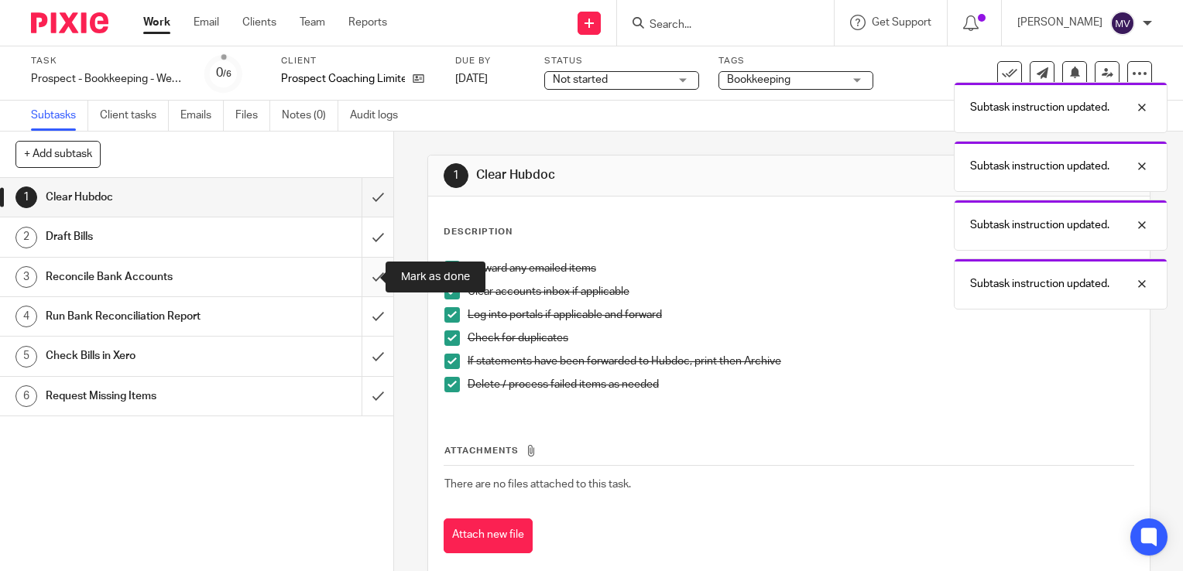 Image resolution: width=1183 pixels, height=571 pixels. I want to click on div: 3, so click(26, 277).